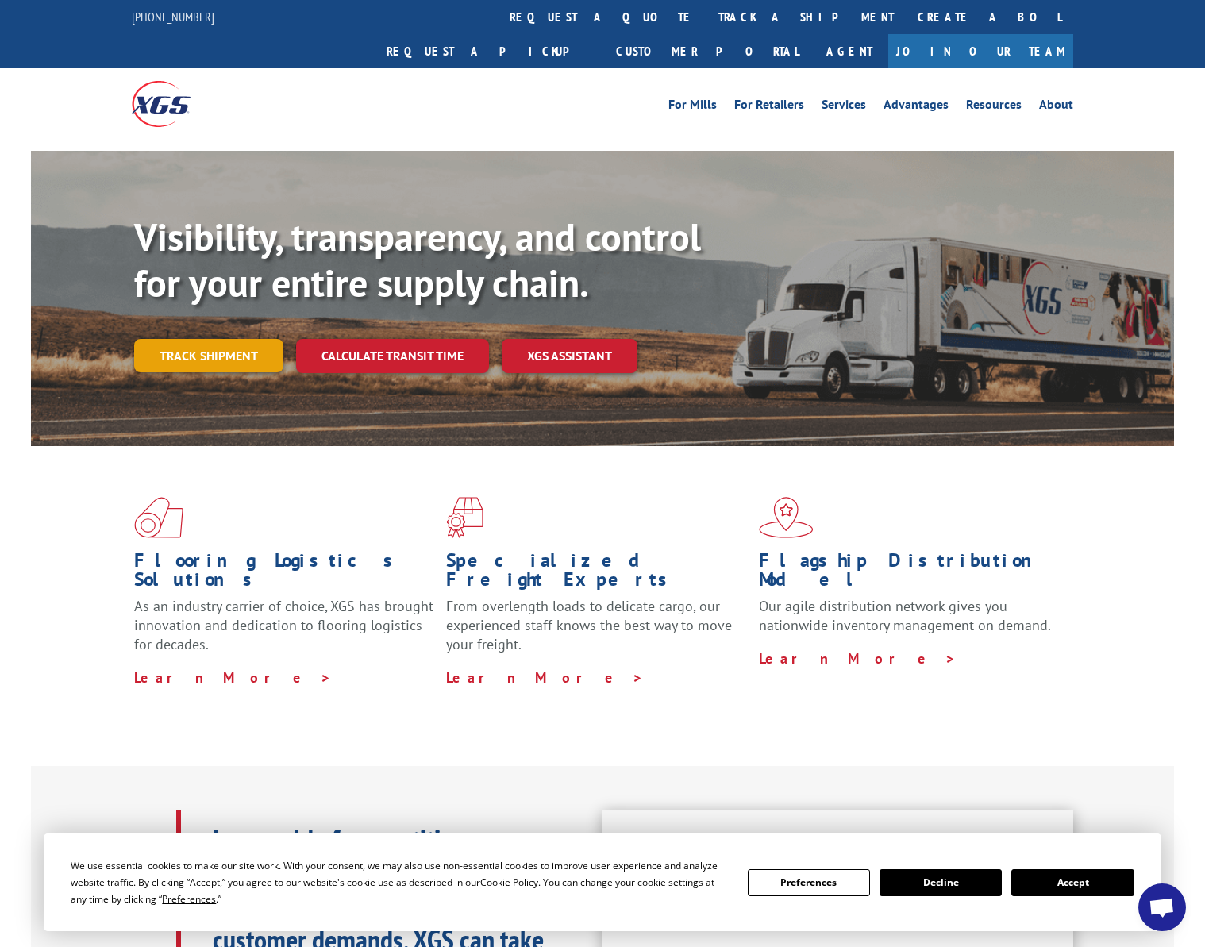 Image resolution: width=1205 pixels, height=947 pixels. What do you see at coordinates (209, 356) in the screenshot?
I see `a: Track shipment` at bounding box center [209, 356].